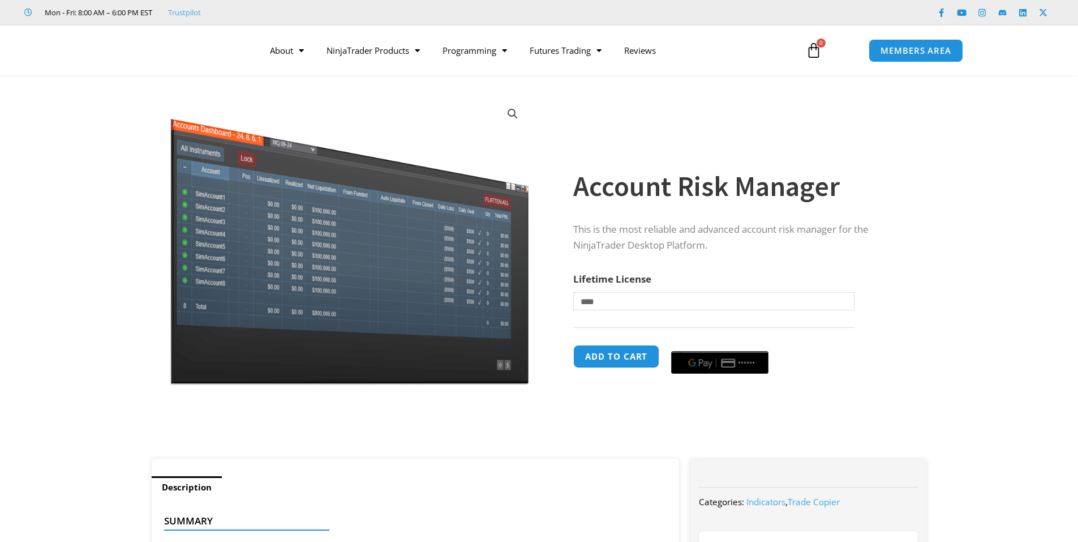 This screenshot has height=542, width=1078. Describe the element at coordinates (916, 50) in the screenshot. I see `a: MEMBERS AREA` at that location.